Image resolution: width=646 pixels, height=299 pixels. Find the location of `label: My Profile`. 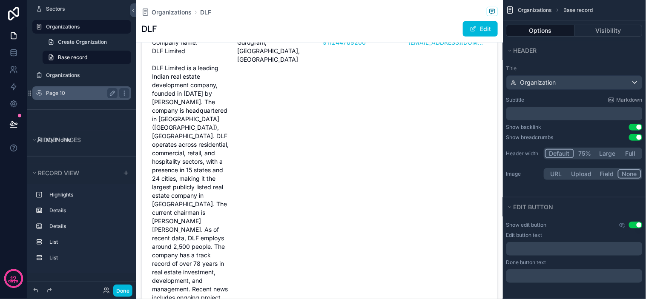

label: My Profile is located at coordinates (86, 140).